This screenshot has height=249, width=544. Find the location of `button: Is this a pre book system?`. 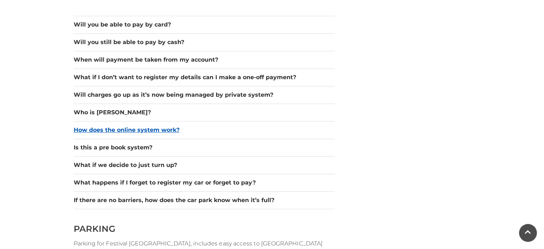

button: Is this a pre book system? is located at coordinates (204, 147).